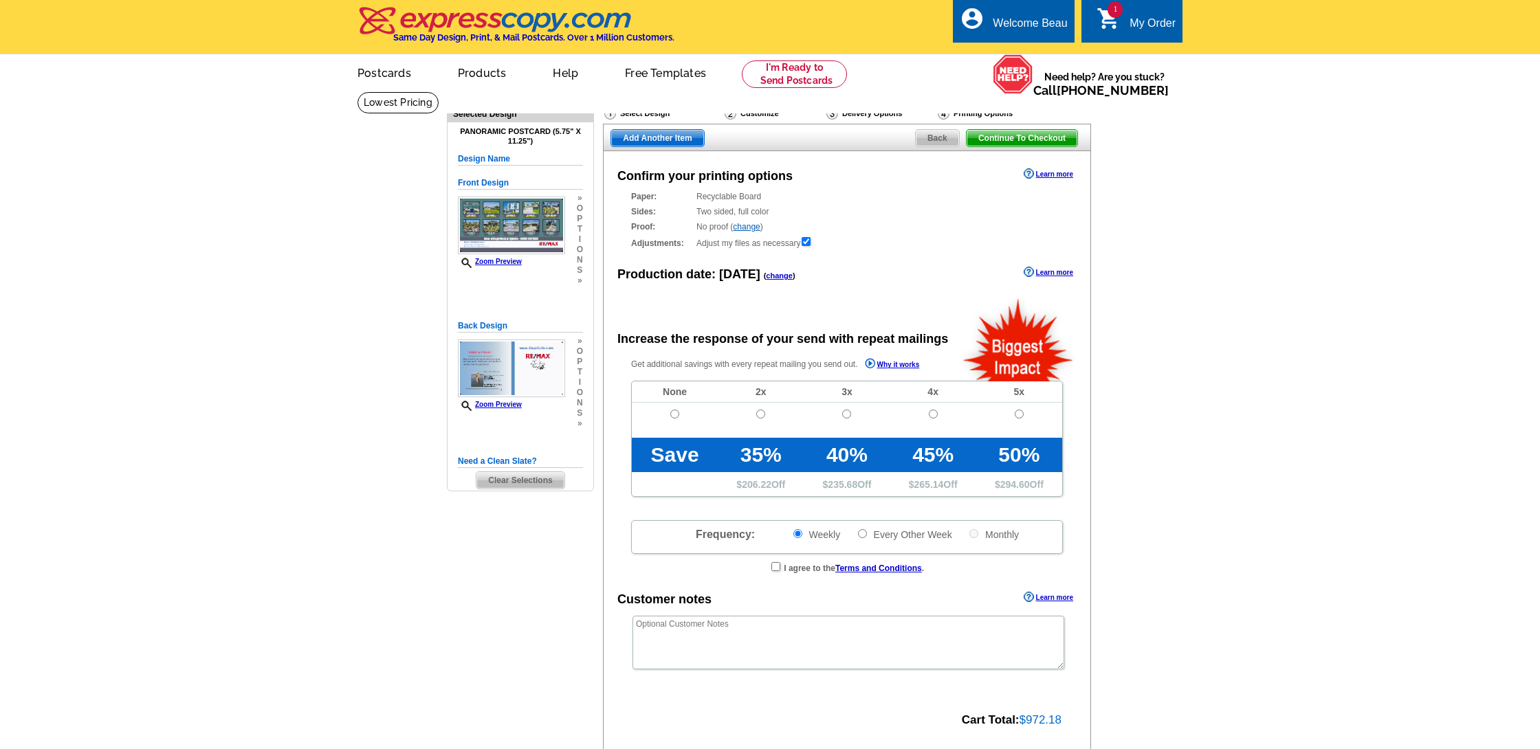  I want to click on a: Free Templates, so click(665, 71).